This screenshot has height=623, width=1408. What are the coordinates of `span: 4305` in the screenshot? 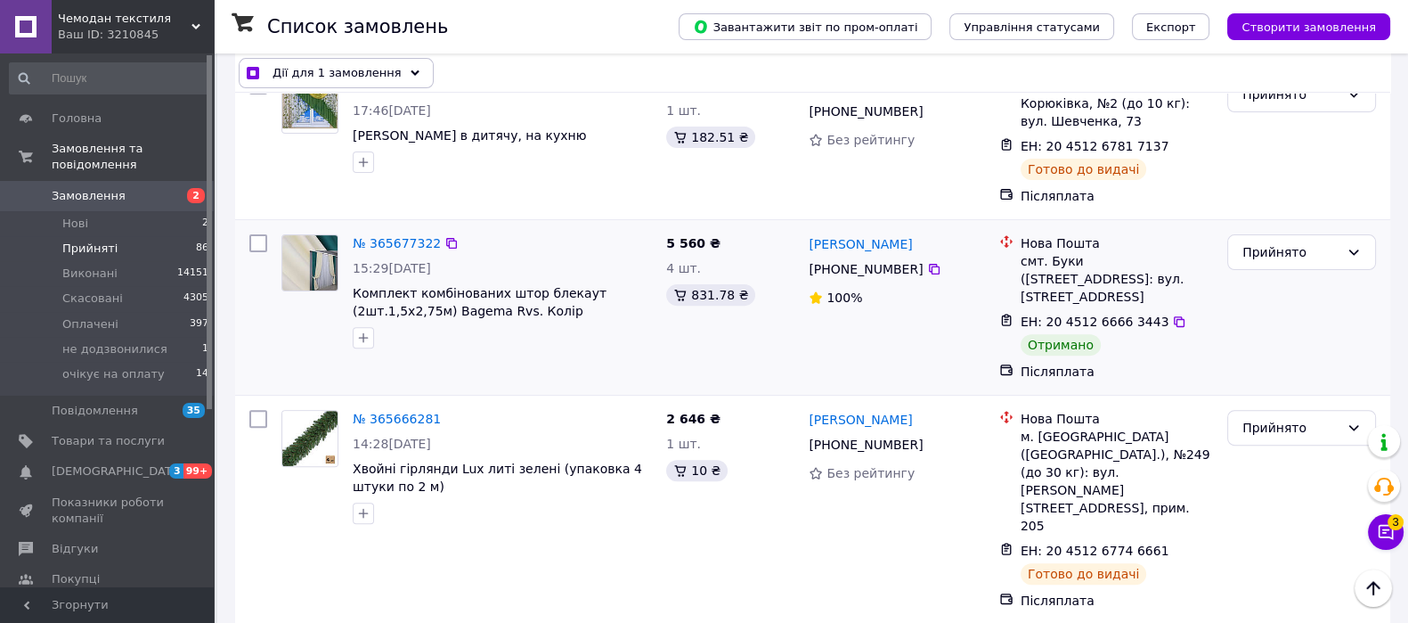 It's located at (196, 298).